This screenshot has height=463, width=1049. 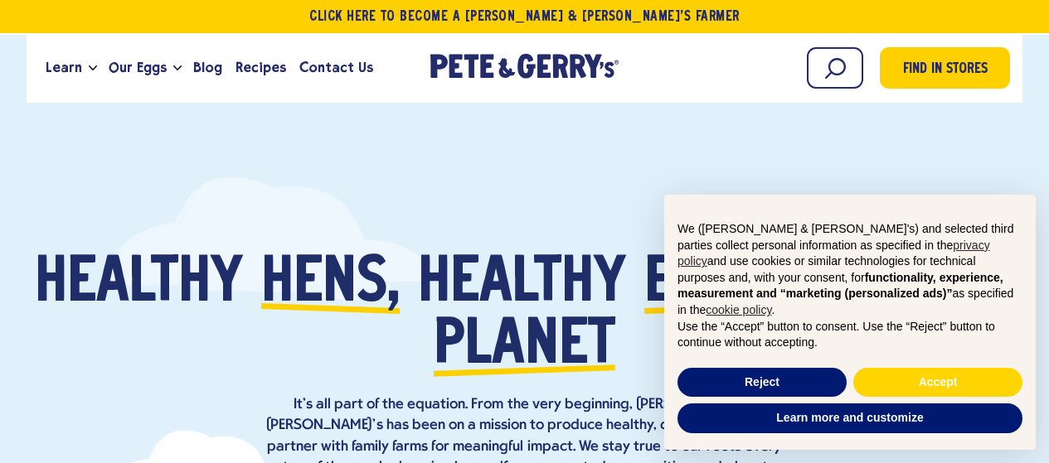 What do you see at coordinates (524, 347) in the screenshot?
I see `span: planet` at bounding box center [524, 347].